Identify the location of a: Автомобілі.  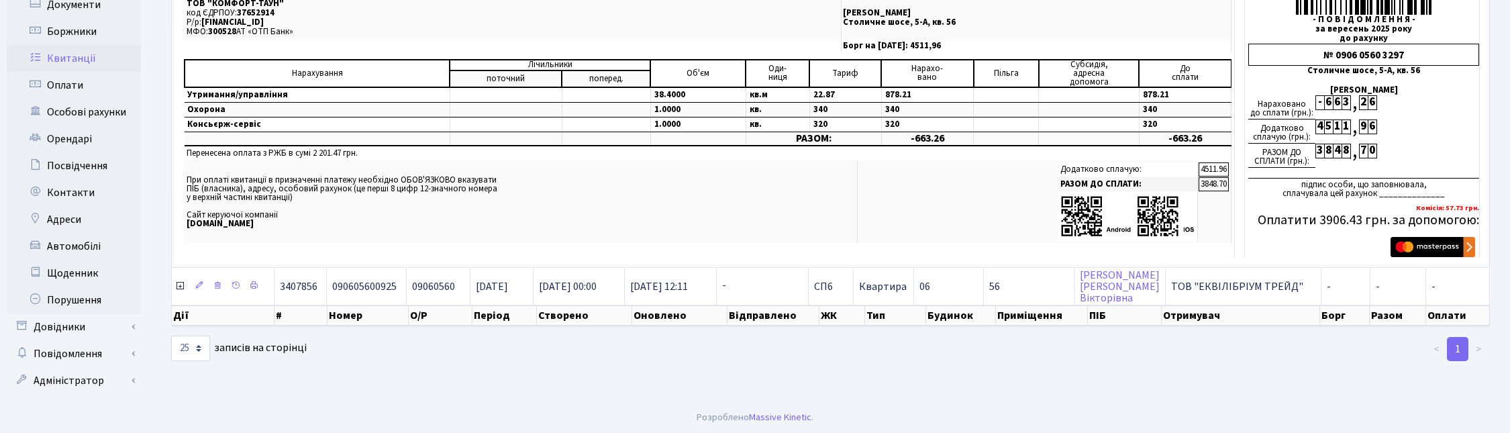
(74, 246).